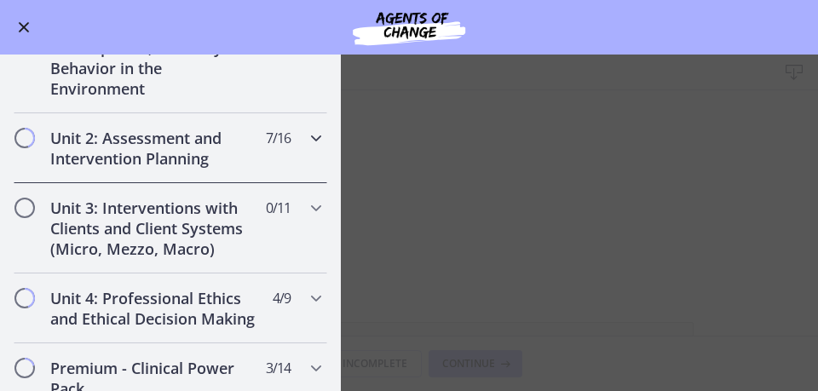 The width and height of the screenshot is (818, 391). Describe the element at coordinates (154, 58) in the screenshot. I see `h2: Unit 1: Human Development, Diversity and Behavior in the Environment` at that location.